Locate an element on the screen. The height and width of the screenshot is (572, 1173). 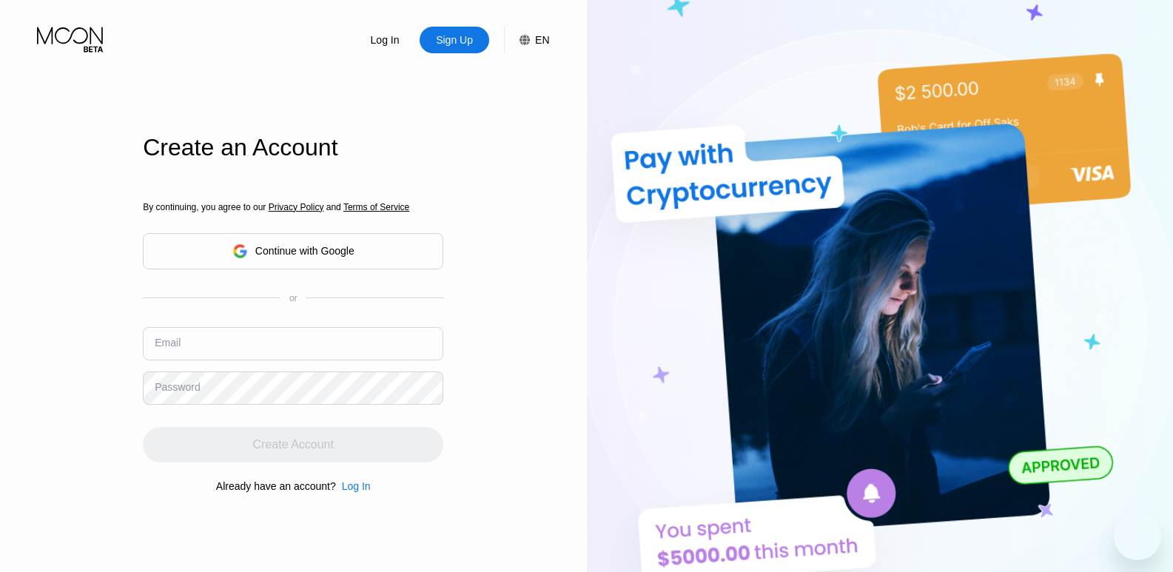
div: Sign Up is located at coordinates (454, 40).